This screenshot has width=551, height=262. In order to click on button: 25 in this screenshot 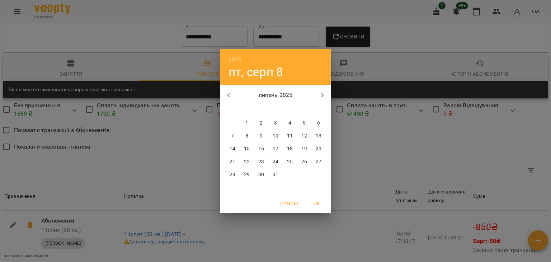, I will do `click(290, 162)`.